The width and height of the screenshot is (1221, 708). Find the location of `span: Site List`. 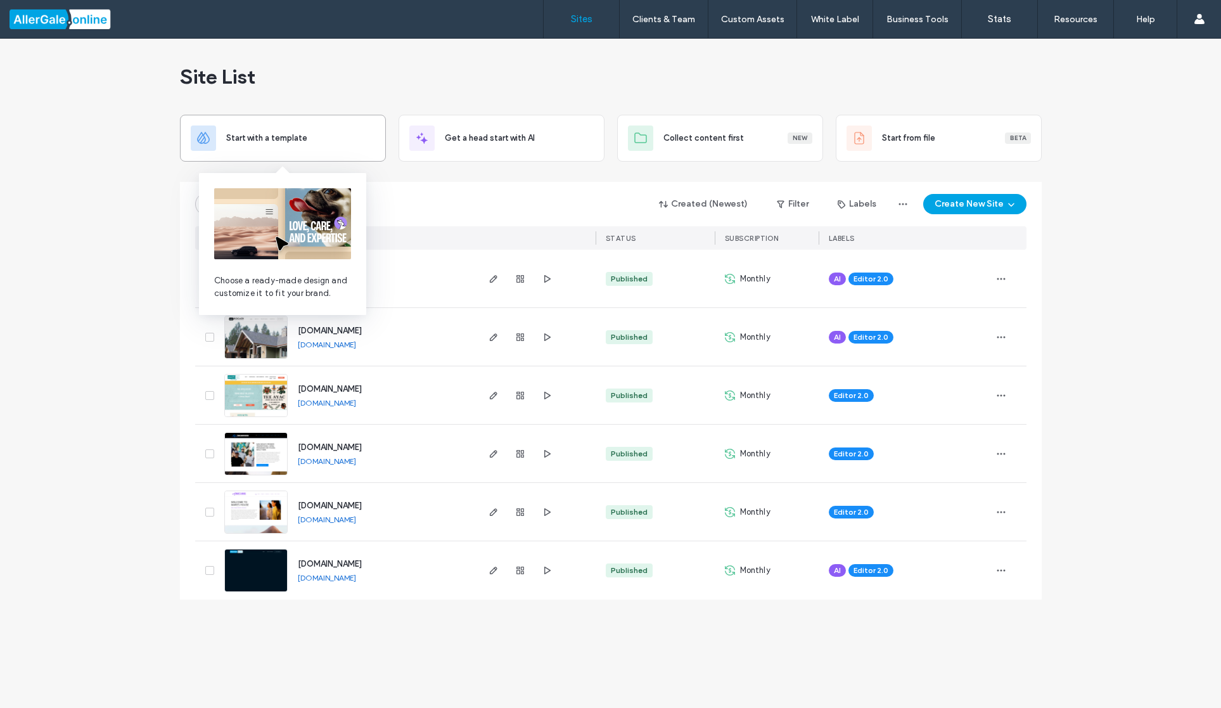

span: Site List is located at coordinates (217, 77).